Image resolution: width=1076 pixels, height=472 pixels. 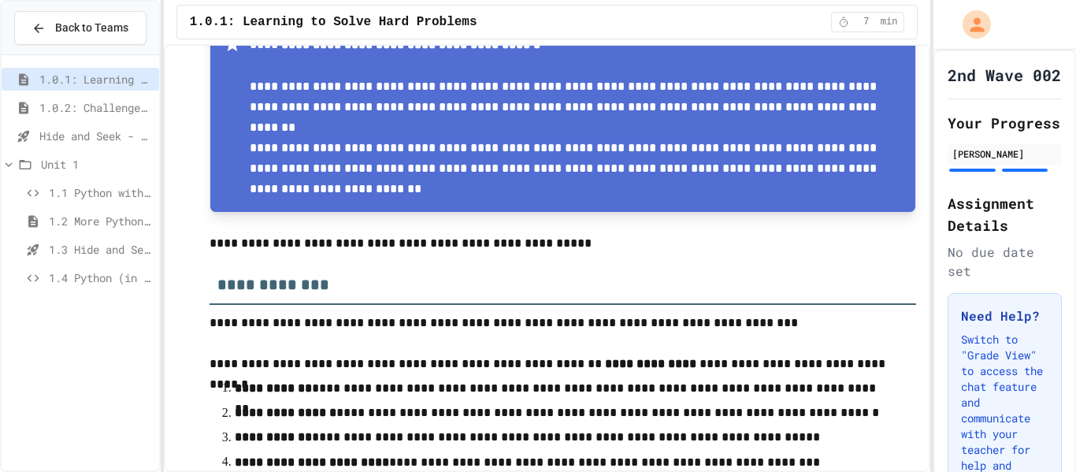 What do you see at coordinates (97, 164) in the screenshot?
I see `span: Unit 1` at bounding box center [97, 164].